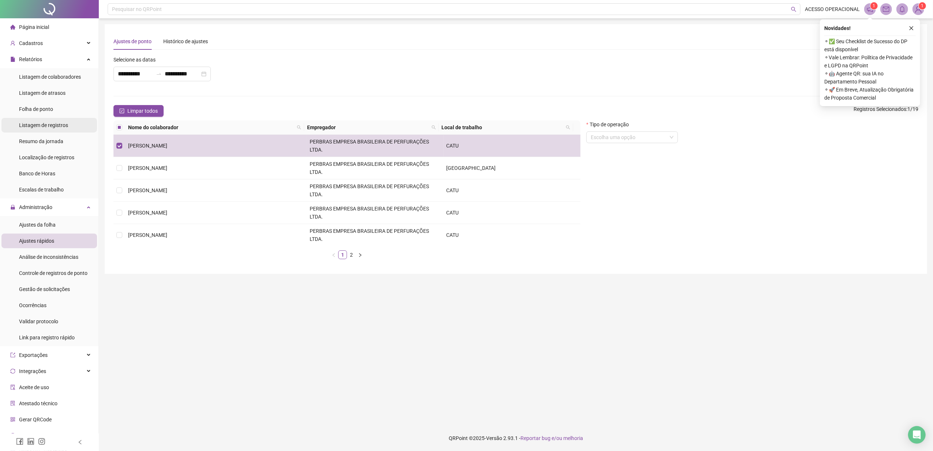  I want to click on span: sync, so click(13, 371).